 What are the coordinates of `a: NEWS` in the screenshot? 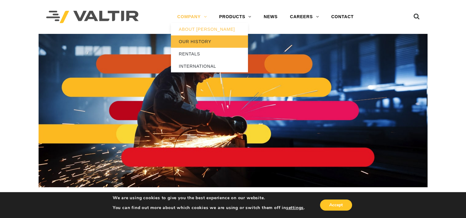 It's located at (270, 17).